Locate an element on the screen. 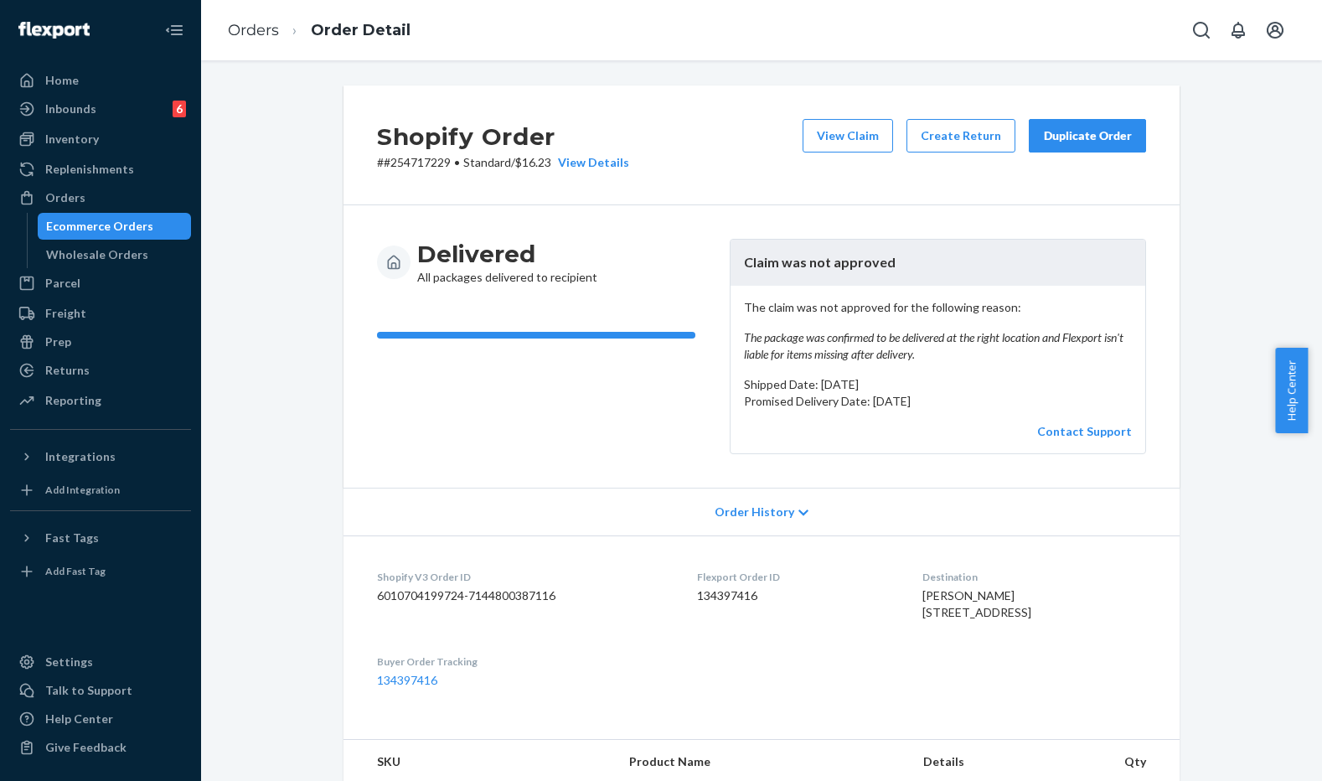  button: Close Navigation is located at coordinates (174, 30).